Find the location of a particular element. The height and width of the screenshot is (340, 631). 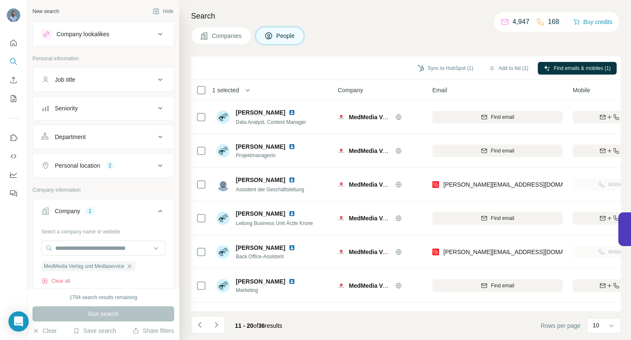

p: 4,947 is located at coordinates (521, 22).